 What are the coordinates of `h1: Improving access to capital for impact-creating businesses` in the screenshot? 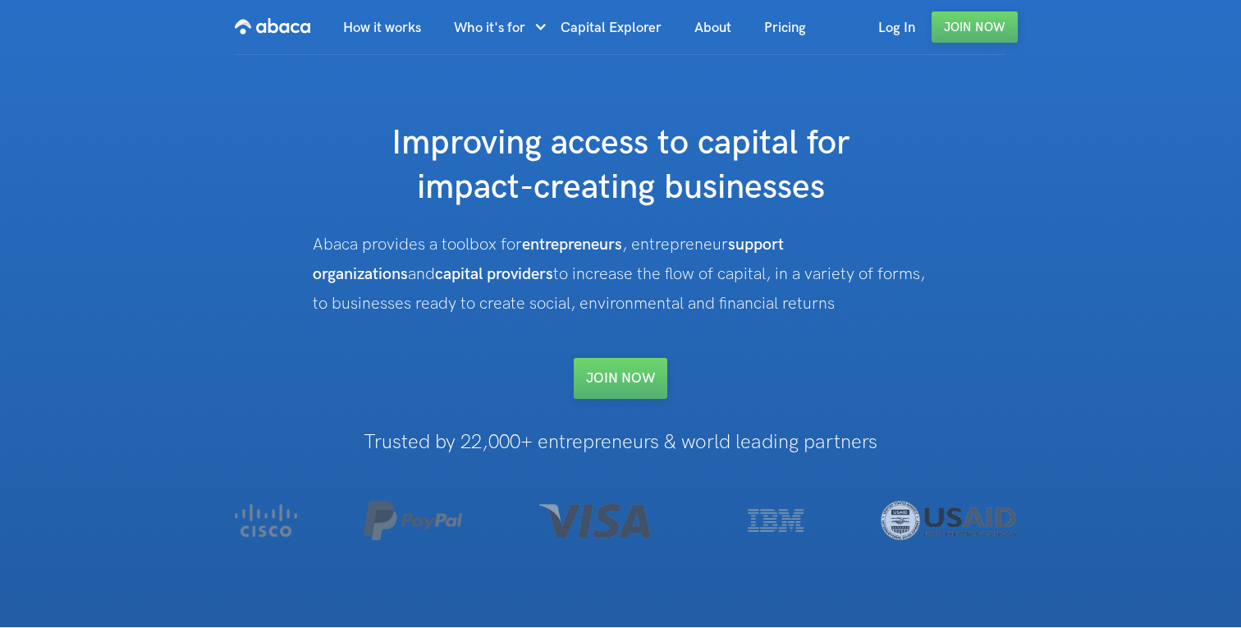 It's located at (620, 166).